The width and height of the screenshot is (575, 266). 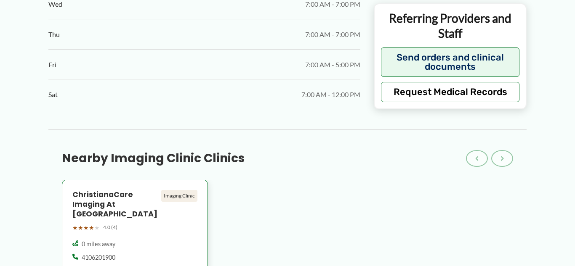 I want to click on div: Imaging Clinic, so click(x=179, y=196).